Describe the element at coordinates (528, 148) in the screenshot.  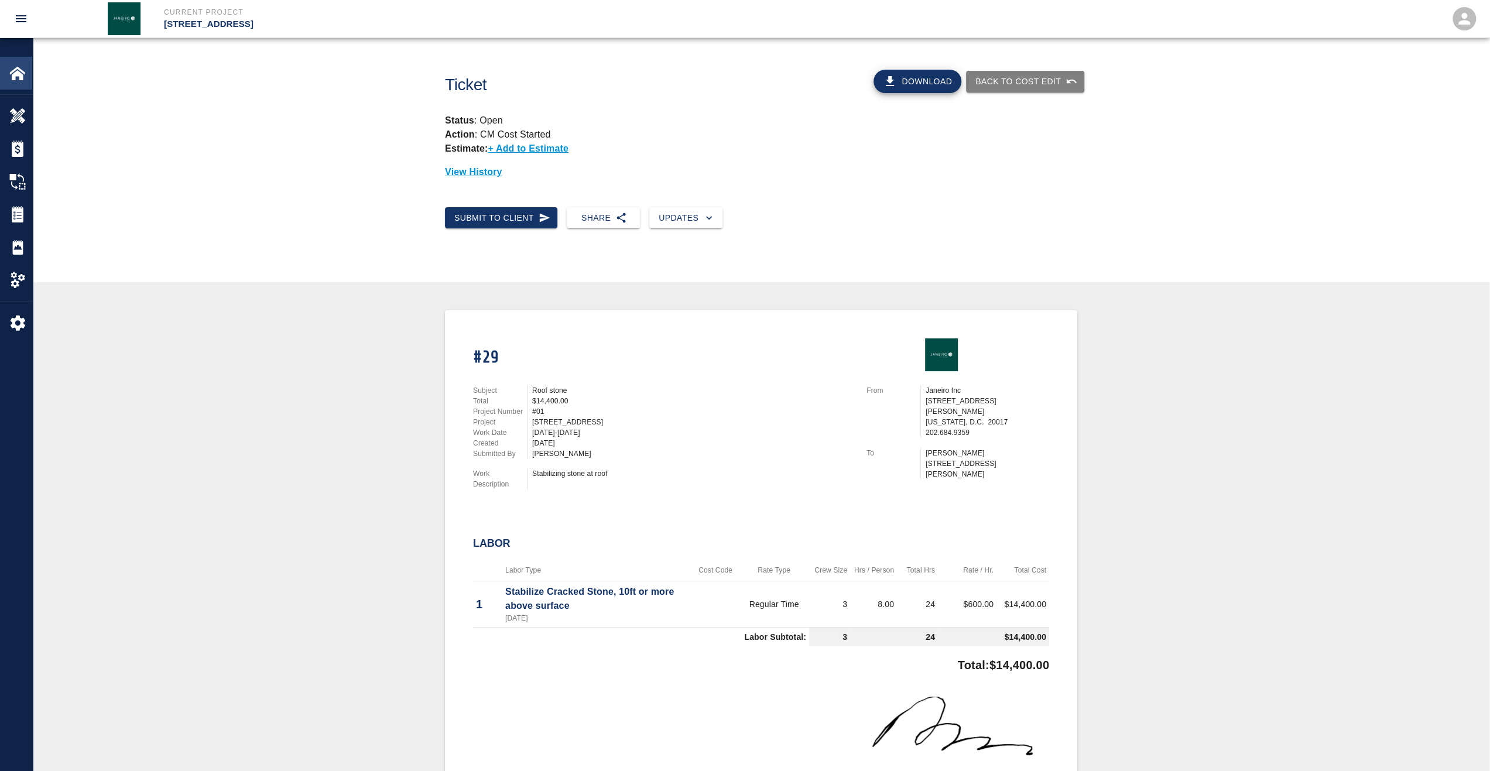
I see `p: + Add to Estimate` at that location.